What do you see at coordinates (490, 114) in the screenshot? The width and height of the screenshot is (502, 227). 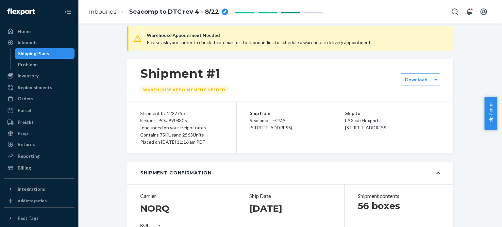 I see `span: Help Center` at bounding box center [490, 114].